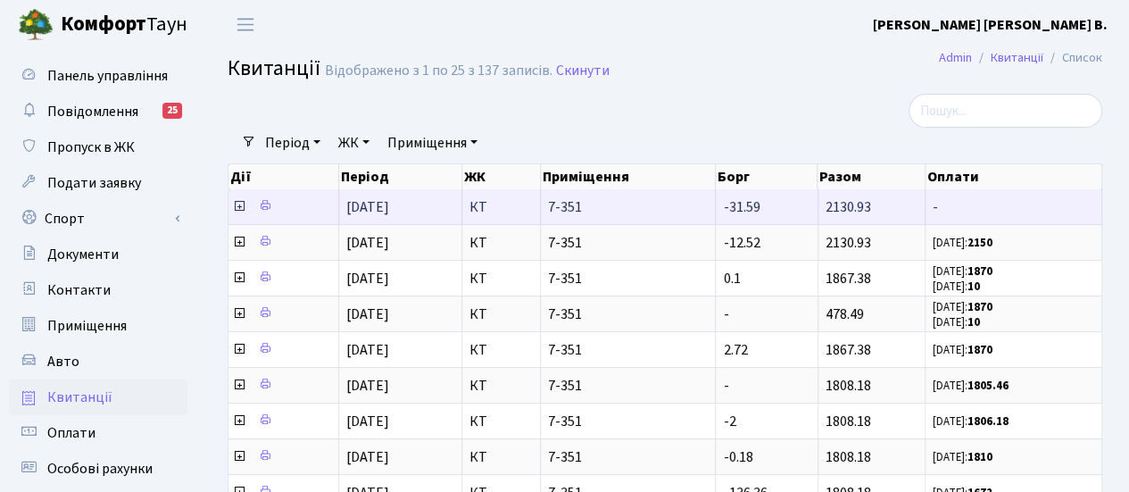  What do you see at coordinates (766, 177) in the screenshot?
I see `th: Борг` at bounding box center [766, 177].